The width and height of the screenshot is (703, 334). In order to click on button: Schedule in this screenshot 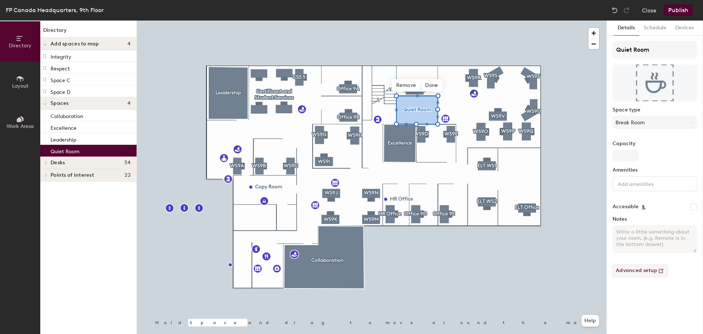, I will do `click(655, 28)`.